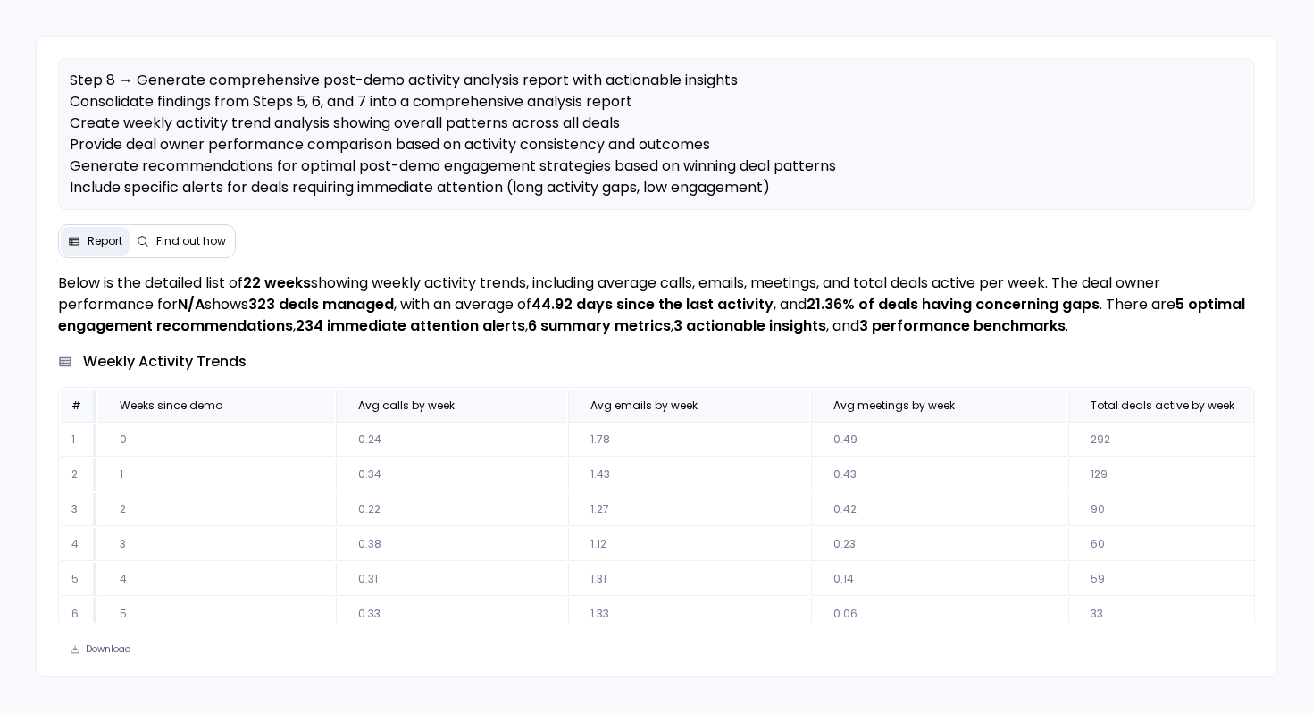 The image size is (1313, 713). What do you see at coordinates (1162, 406) in the screenshot?
I see `span: Total deals active by week` at bounding box center [1162, 406].